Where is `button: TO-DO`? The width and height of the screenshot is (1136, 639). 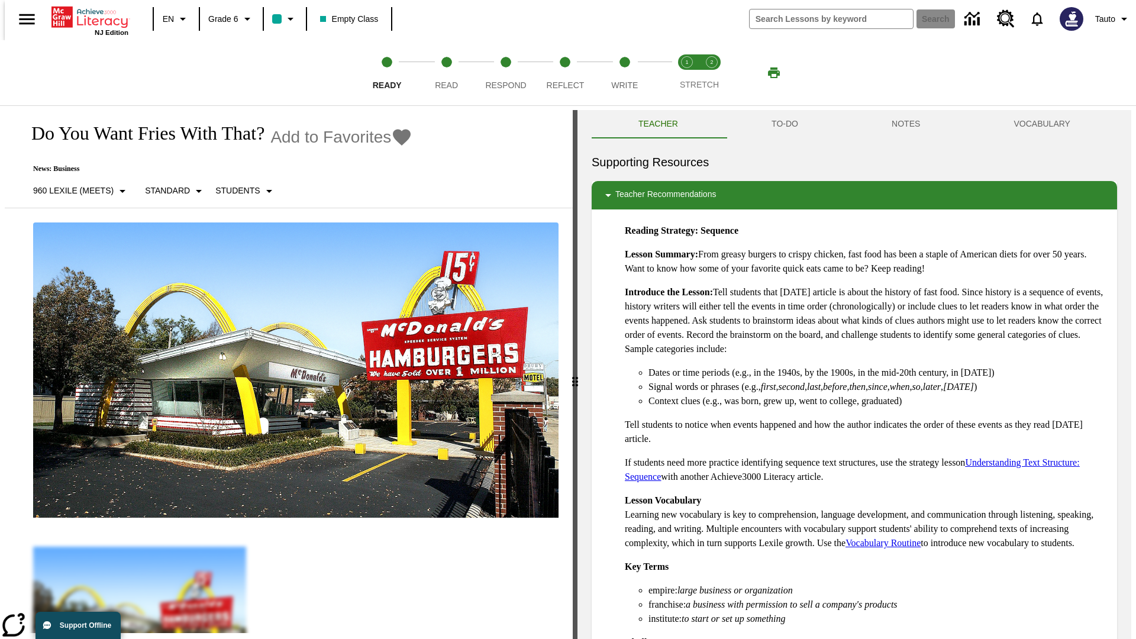
button: TO-DO is located at coordinates (784, 124).